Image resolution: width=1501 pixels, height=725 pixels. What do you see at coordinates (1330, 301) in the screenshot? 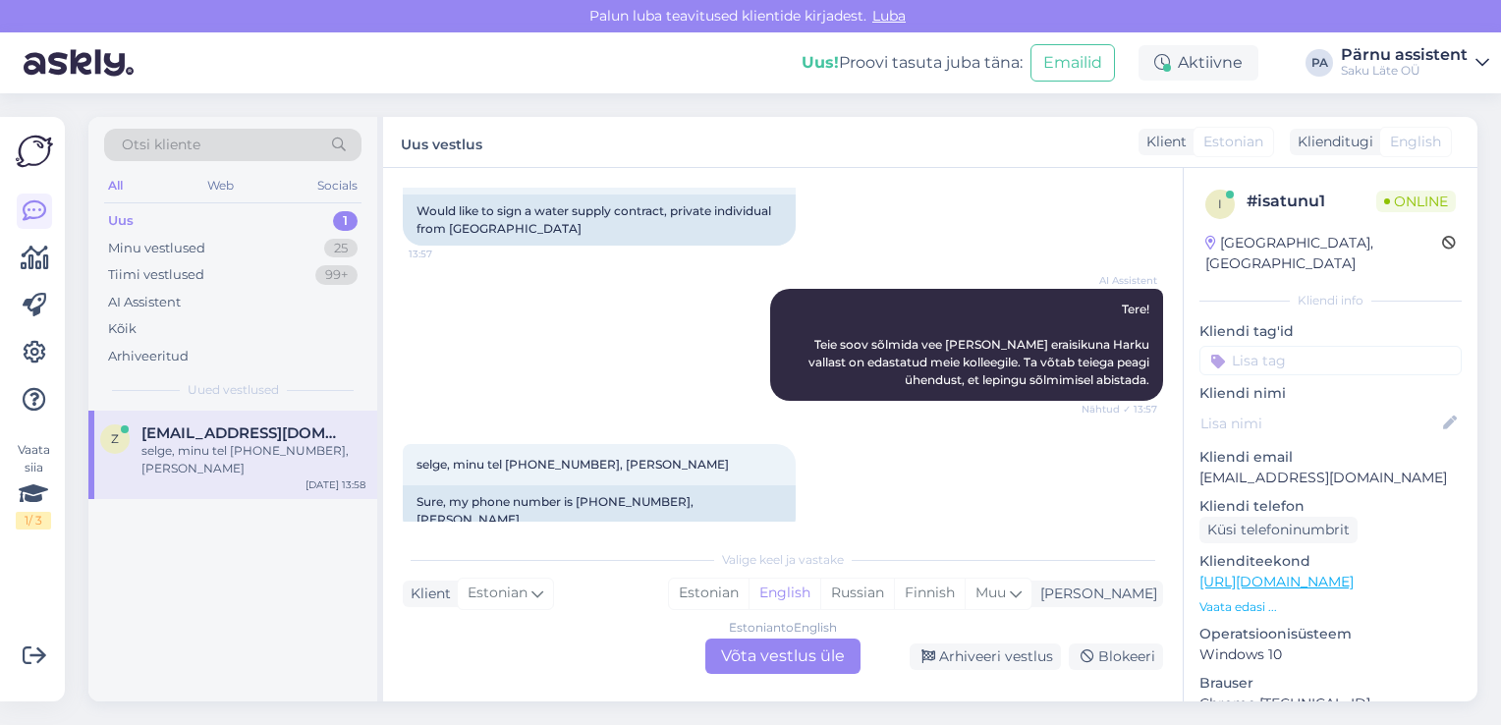
I see `div: Kliendi info` at bounding box center [1330, 301].